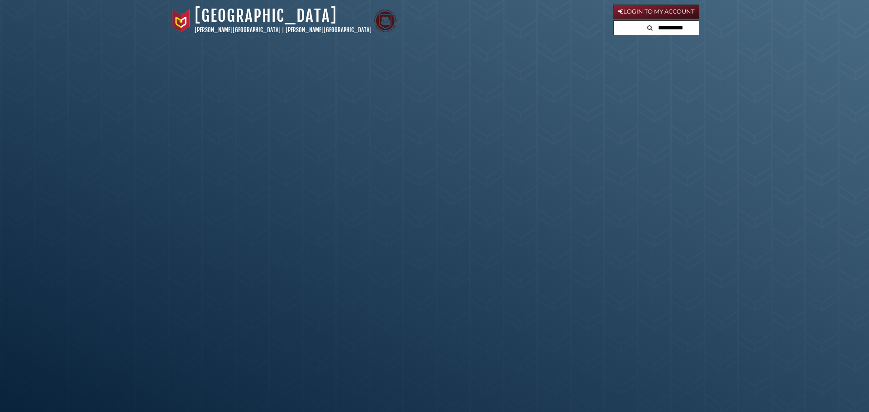 Image resolution: width=869 pixels, height=412 pixels. I want to click on a: Login to My Account, so click(657, 12).